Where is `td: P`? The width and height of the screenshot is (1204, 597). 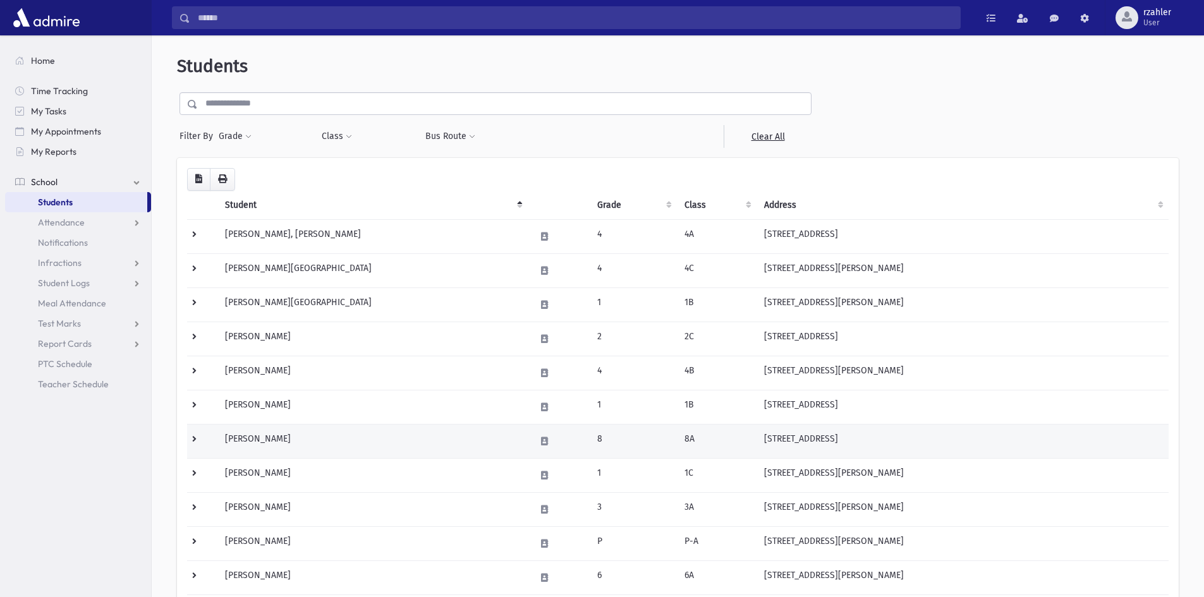 td: P is located at coordinates (633, 544).